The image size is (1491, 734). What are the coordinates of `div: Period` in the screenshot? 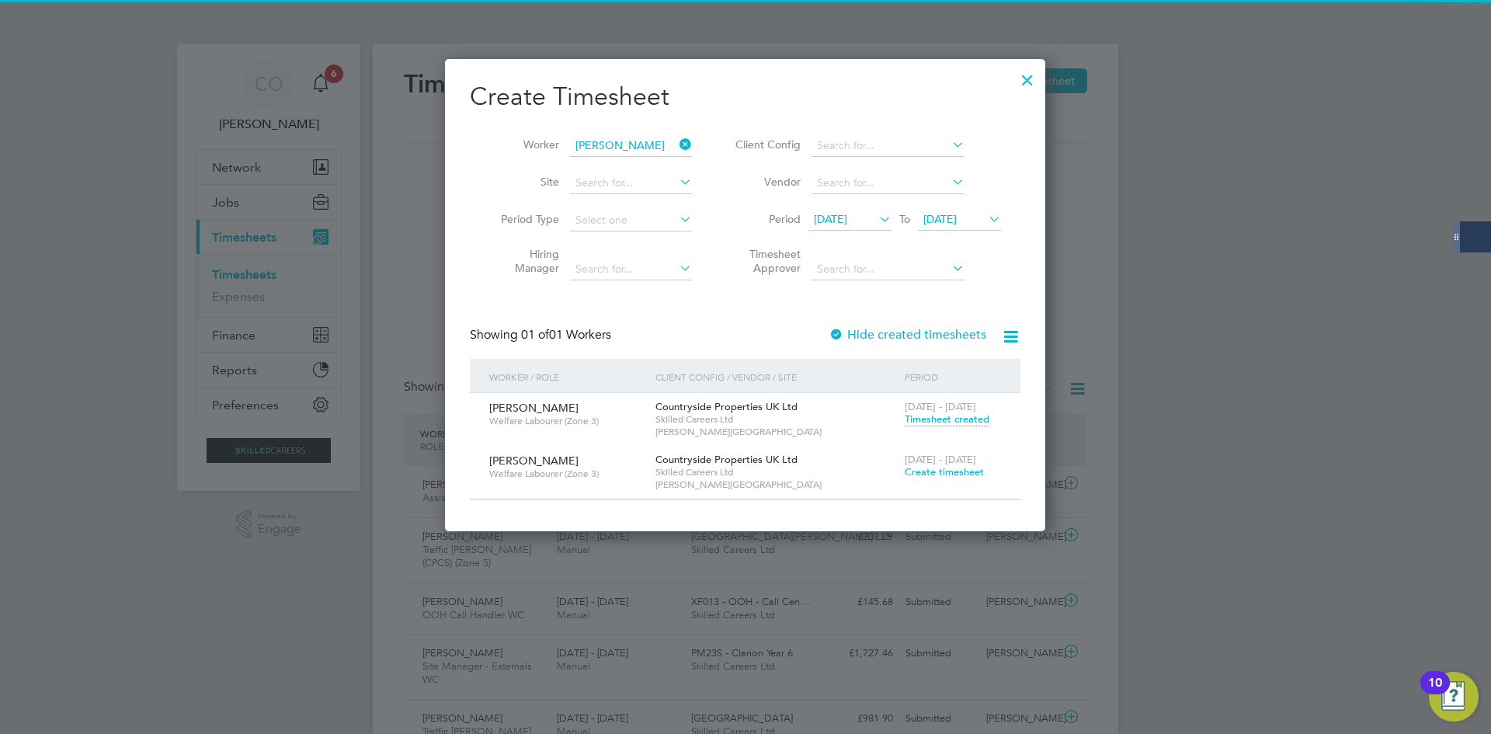 It's located at (953, 377).